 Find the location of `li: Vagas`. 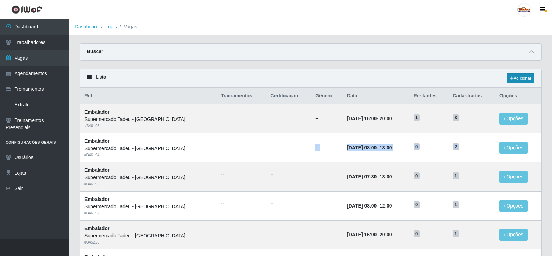

li: Vagas is located at coordinates (127, 27).